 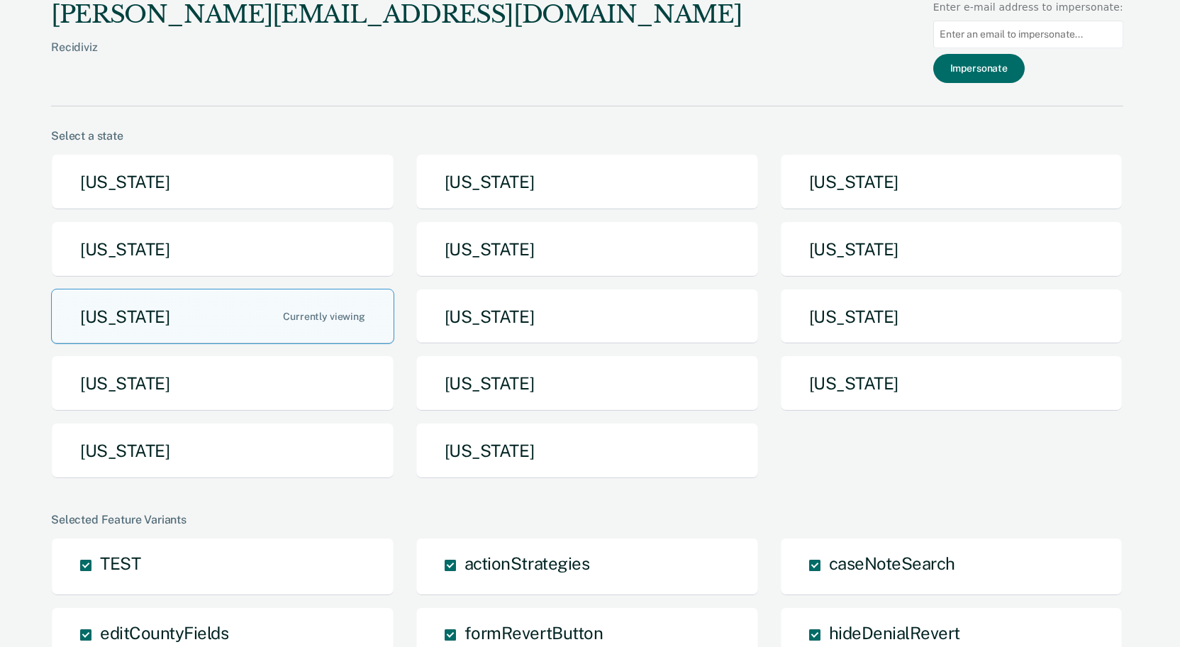 What do you see at coordinates (979, 68) in the screenshot?
I see `button: Impersonate` at bounding box center [979, 68].